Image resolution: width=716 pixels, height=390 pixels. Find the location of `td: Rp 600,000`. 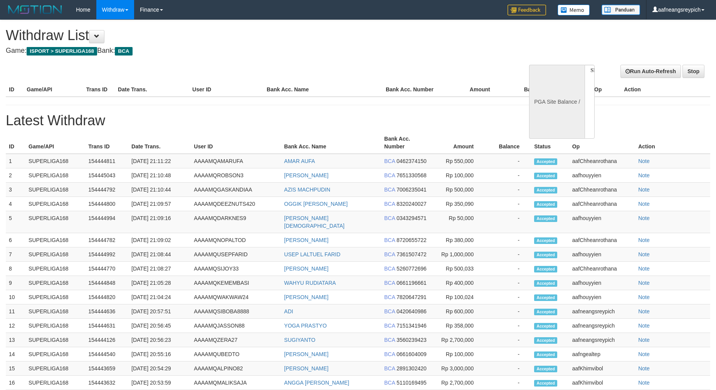

td: Rp 600,000 is located at coordinates (458, 312).